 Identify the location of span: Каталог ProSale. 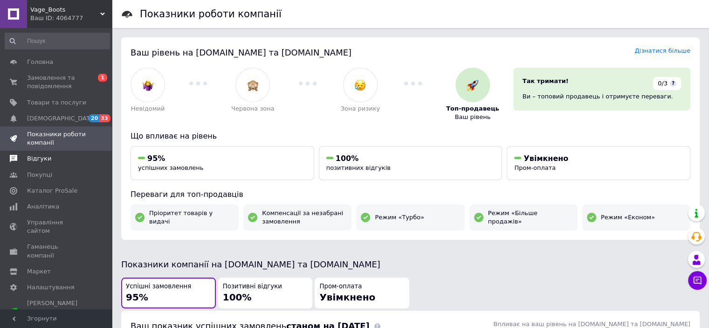
(52, 191).